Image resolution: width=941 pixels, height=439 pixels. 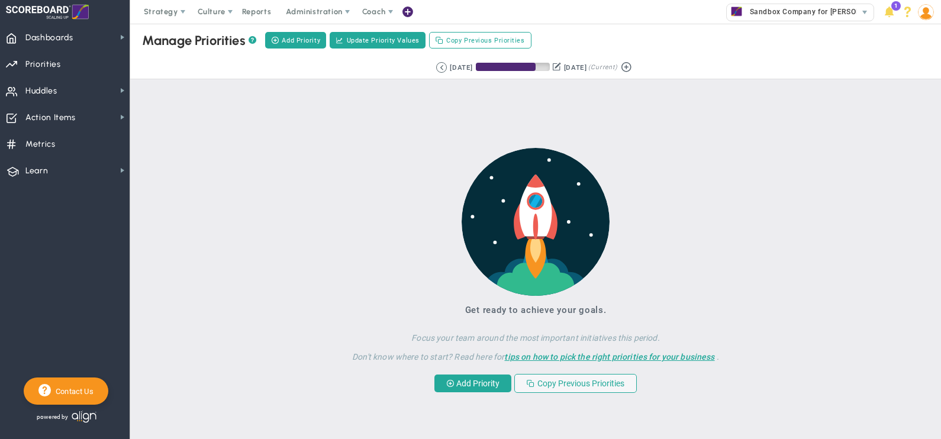 I want to click on span: Update Priority Values, so click(x=383, y=40).